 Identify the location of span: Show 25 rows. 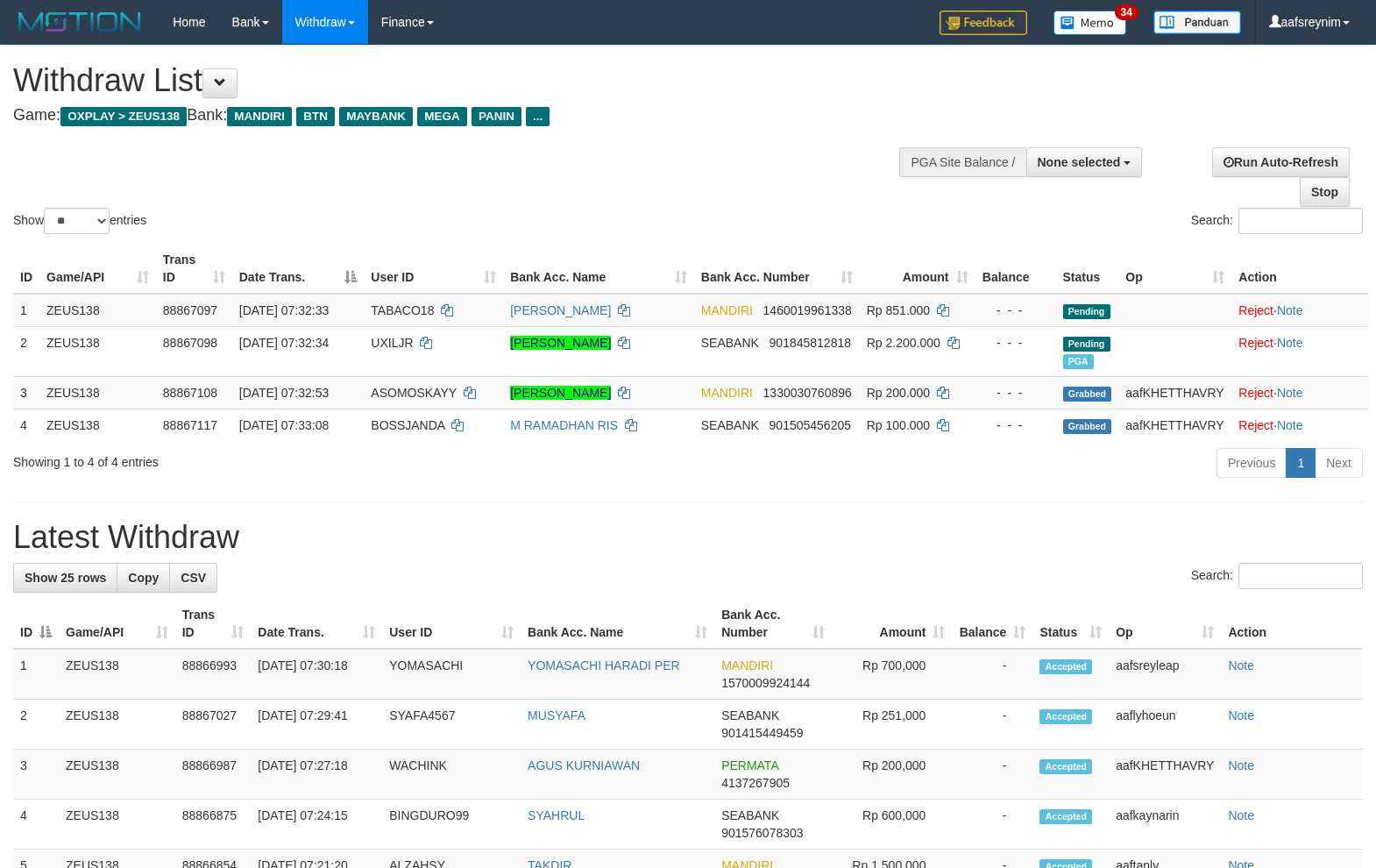
(65, 577).